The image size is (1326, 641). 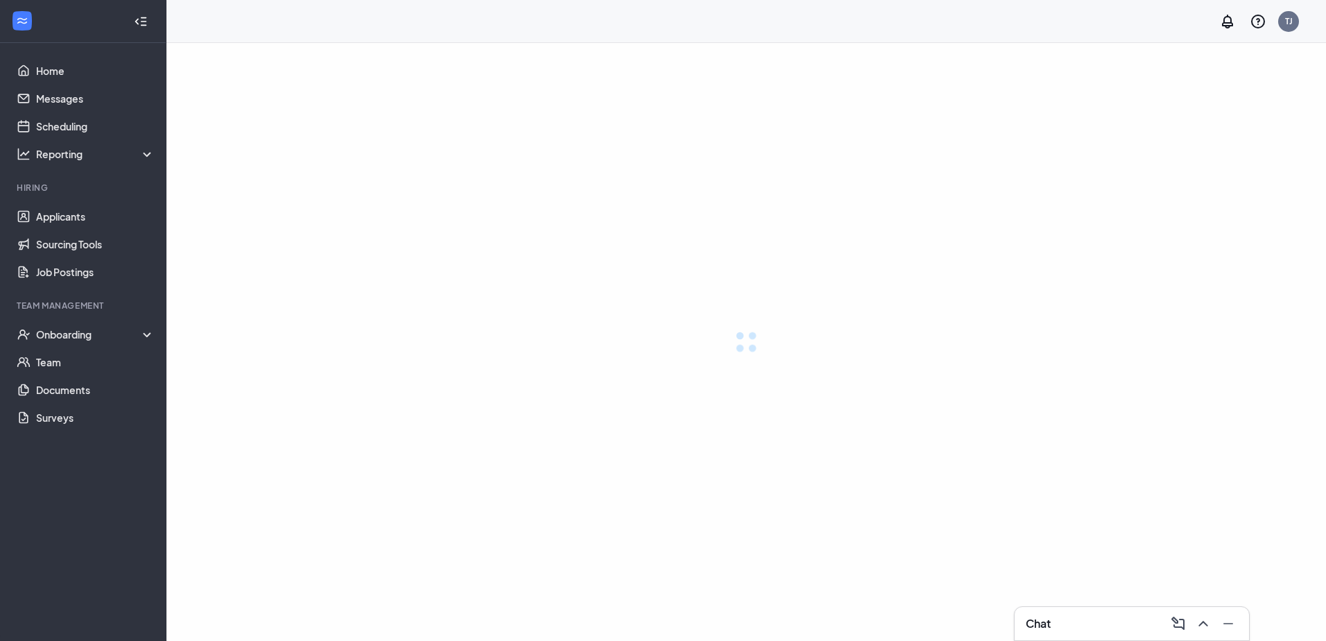 I want to click on a: Sourcing Tools, so click(x=95, y=244).